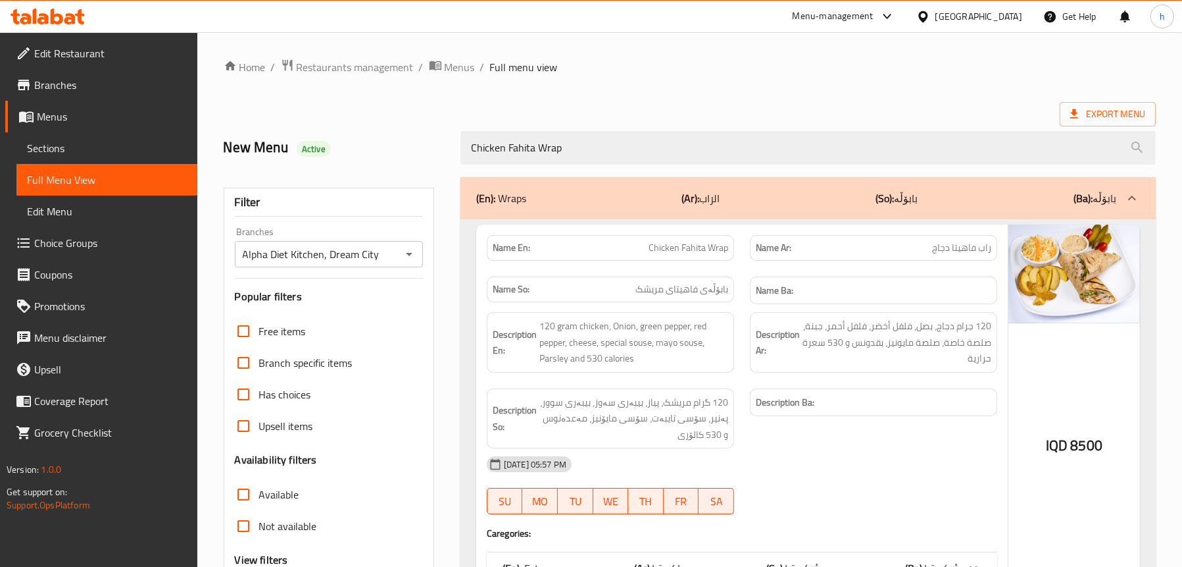 Image resolution: width=1182 pixels, height=567 pixels. Describe the element at coordinates (107, 180) in the screenshot. I see `a: Full Menu View` at that location.